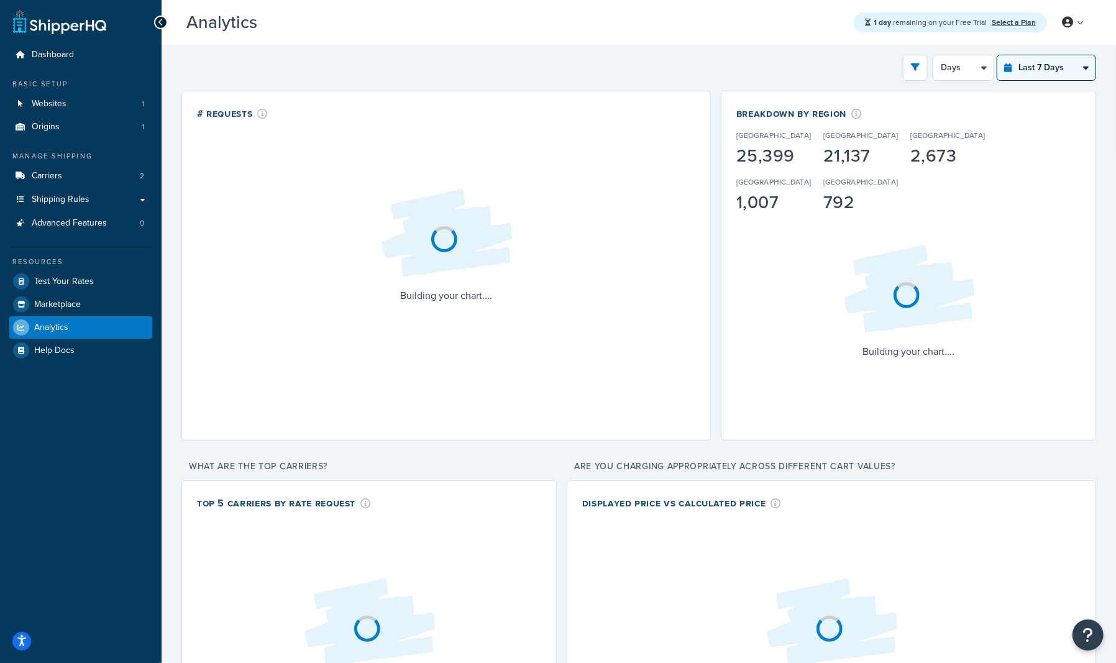 The image size is (1116, 663). I want to click on a: Origins1, so click(81, 127).